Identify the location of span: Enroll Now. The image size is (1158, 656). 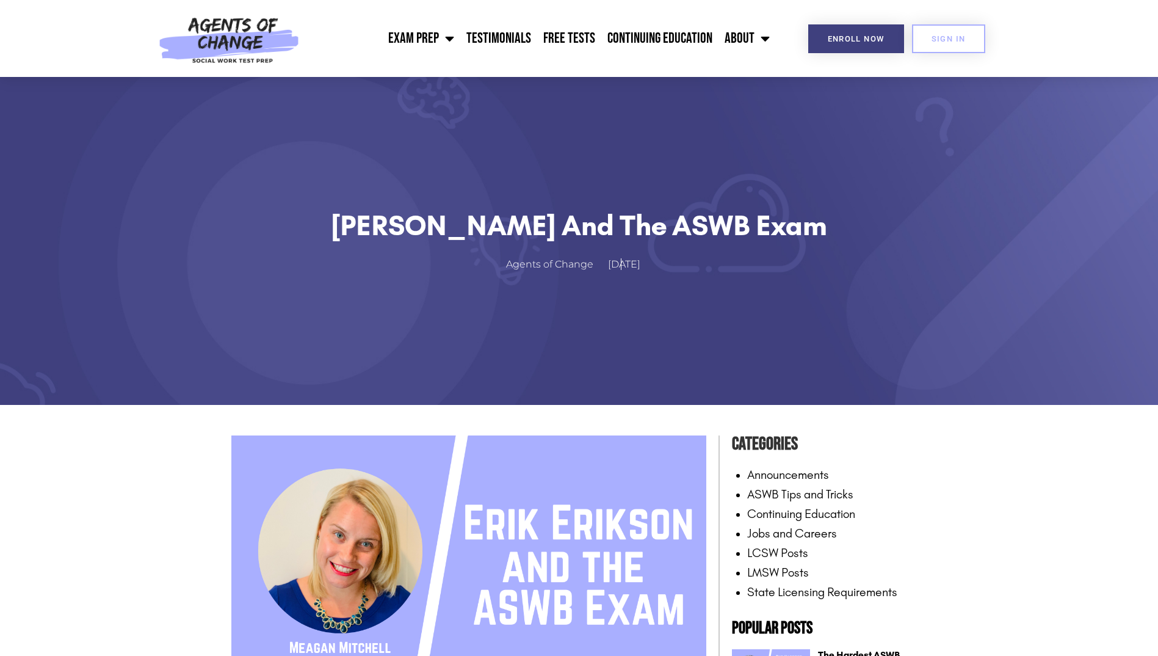
(856, 38).